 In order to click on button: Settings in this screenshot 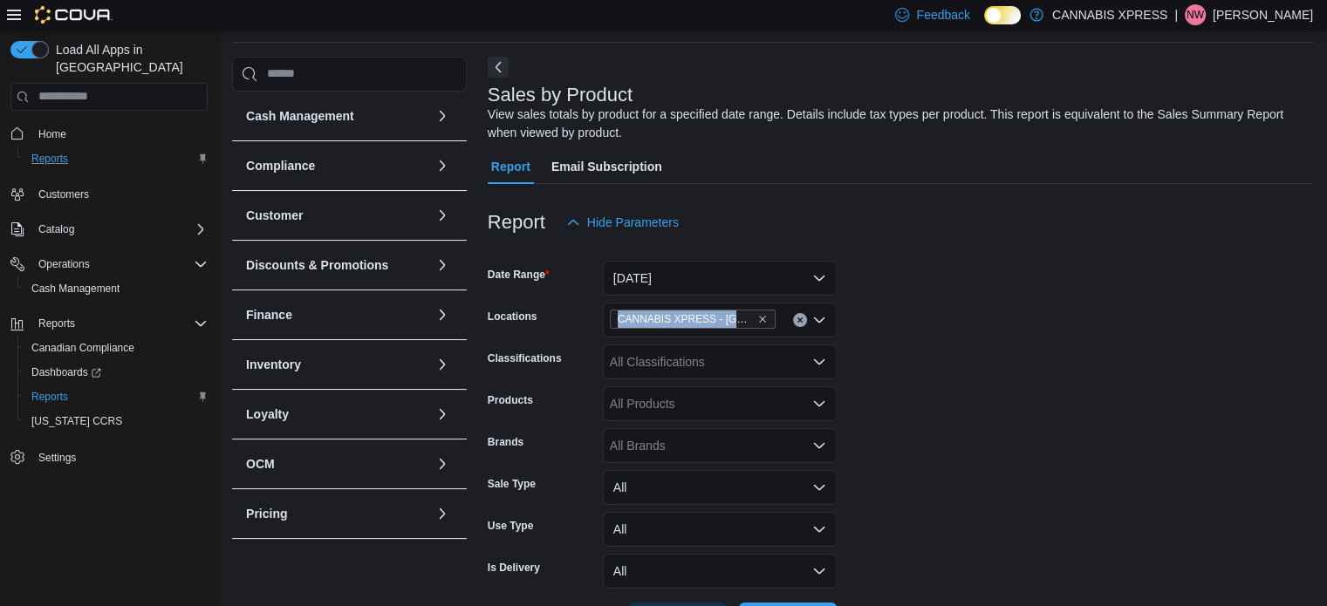, I will do `click(109, 456)`.